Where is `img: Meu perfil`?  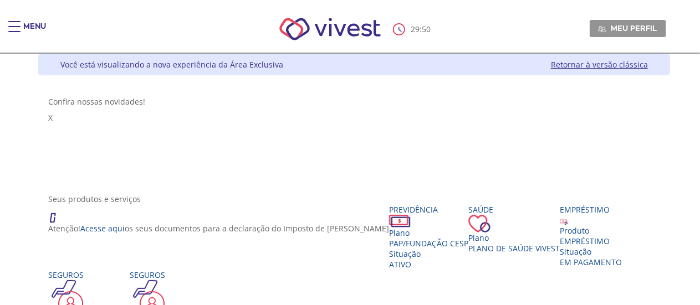
img: Meu perfil is located at coordinates (602, 29).